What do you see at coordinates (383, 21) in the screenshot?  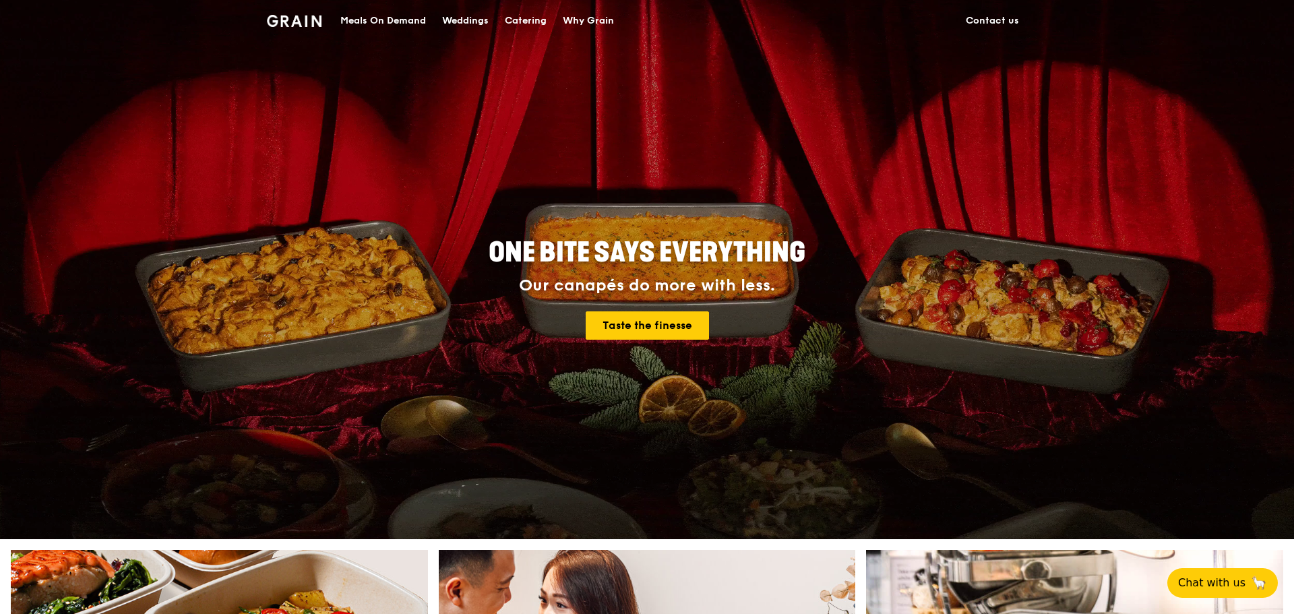 I see `div: Meals On Demand` at bounding box center [383, 21].